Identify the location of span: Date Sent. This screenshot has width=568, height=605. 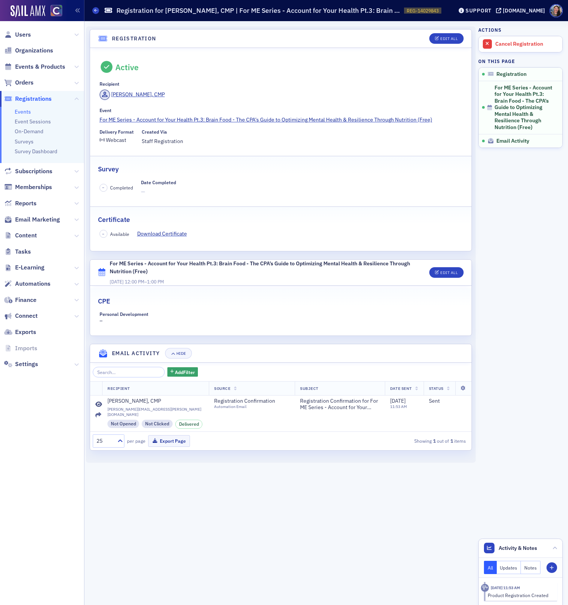
(401, 388).